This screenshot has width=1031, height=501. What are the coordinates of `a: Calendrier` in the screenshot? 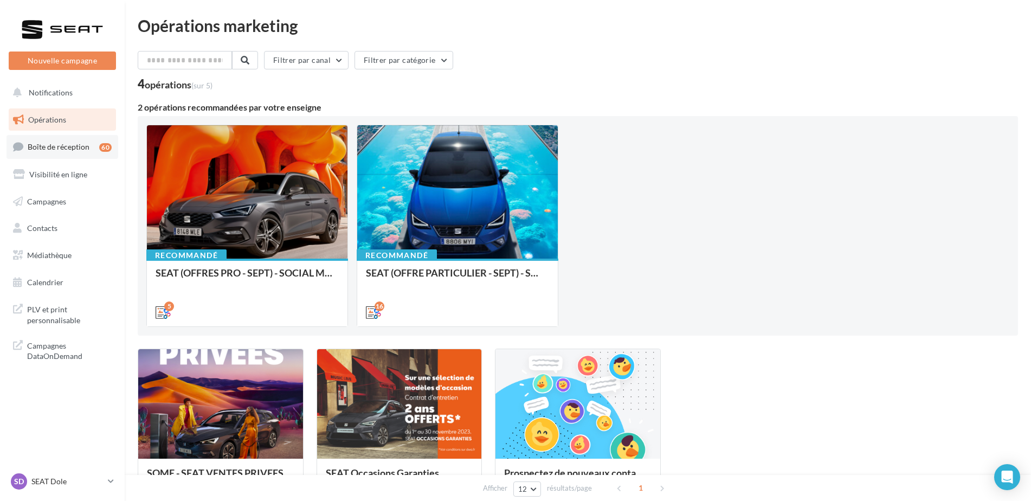 It's located at (62, 282).